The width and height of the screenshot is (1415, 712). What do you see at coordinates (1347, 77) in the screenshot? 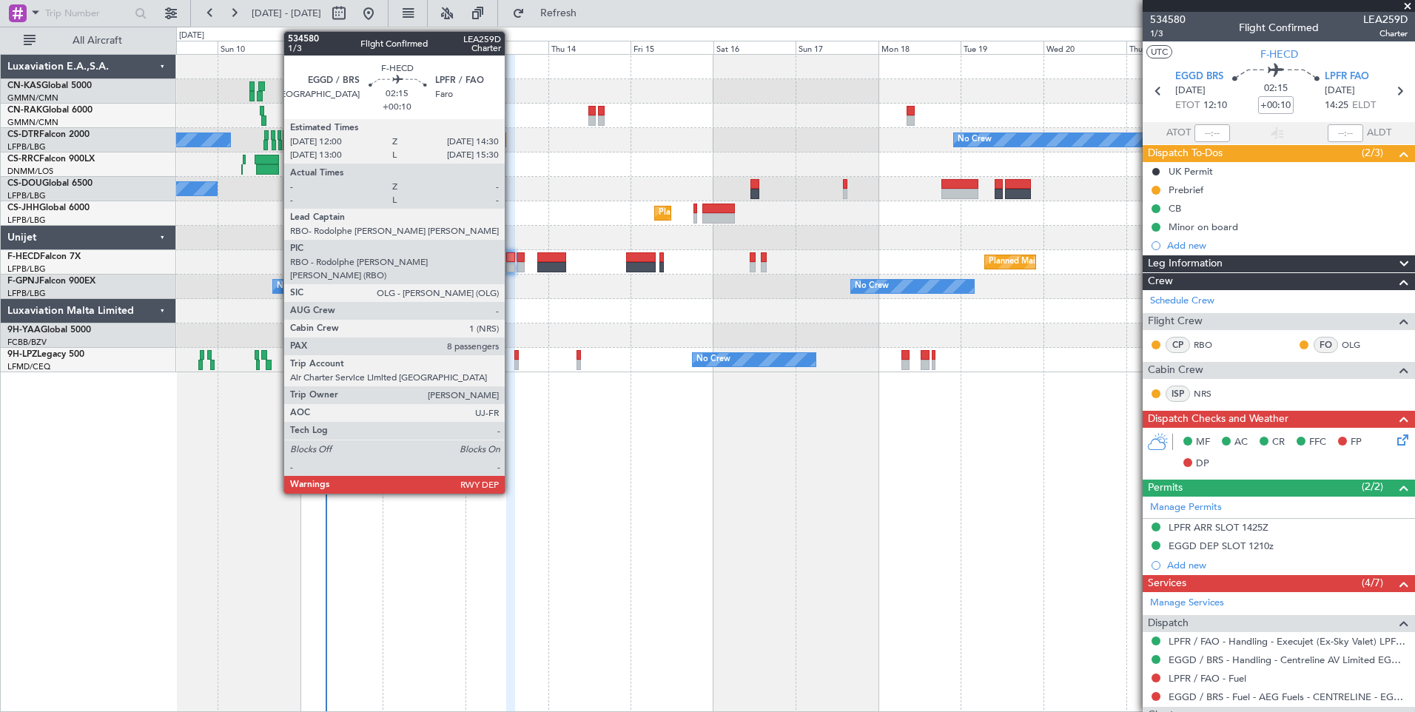
I see `span: LPFR FAO` at bounding box center [1347, 77].